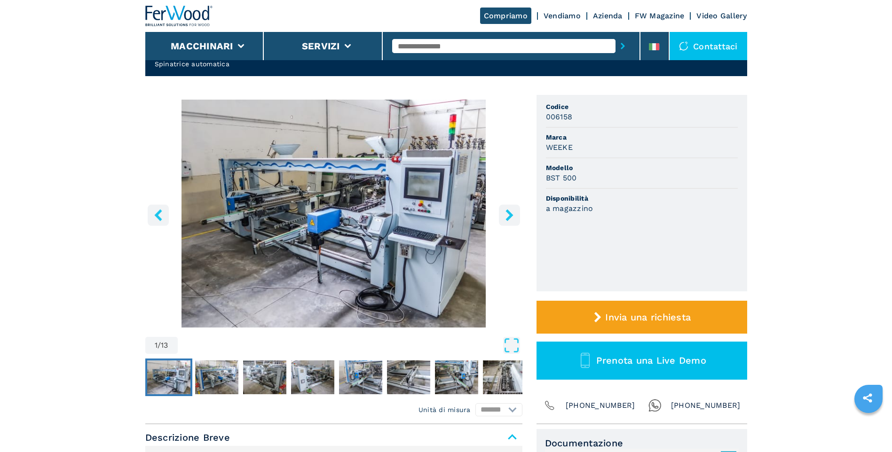 The height and width of the screenshot is (452, 892). Describe the element at coordinates (721, 16) in the screenshot. I see `a: Video Gallery` at that location.